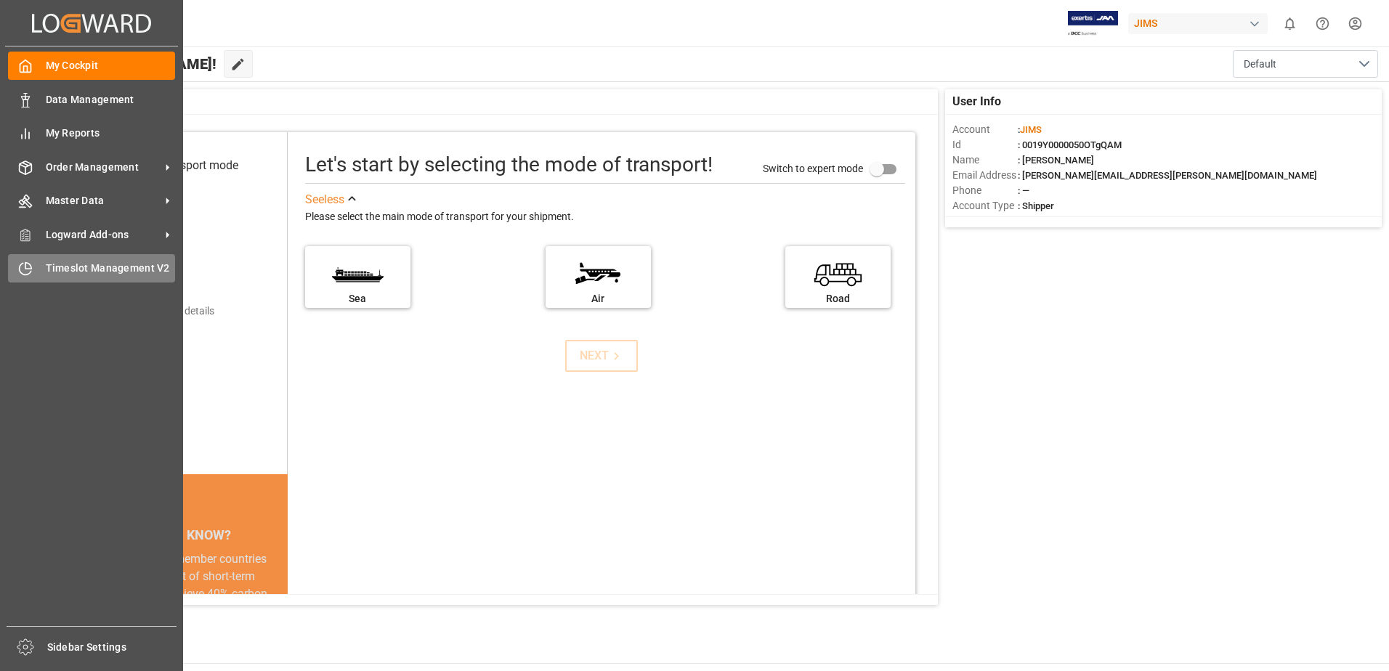 The image size is (1389, 671). Describe the element at coordinates (112, 647) in the screenshot. I see `span: Sidebar Settings` at that location.